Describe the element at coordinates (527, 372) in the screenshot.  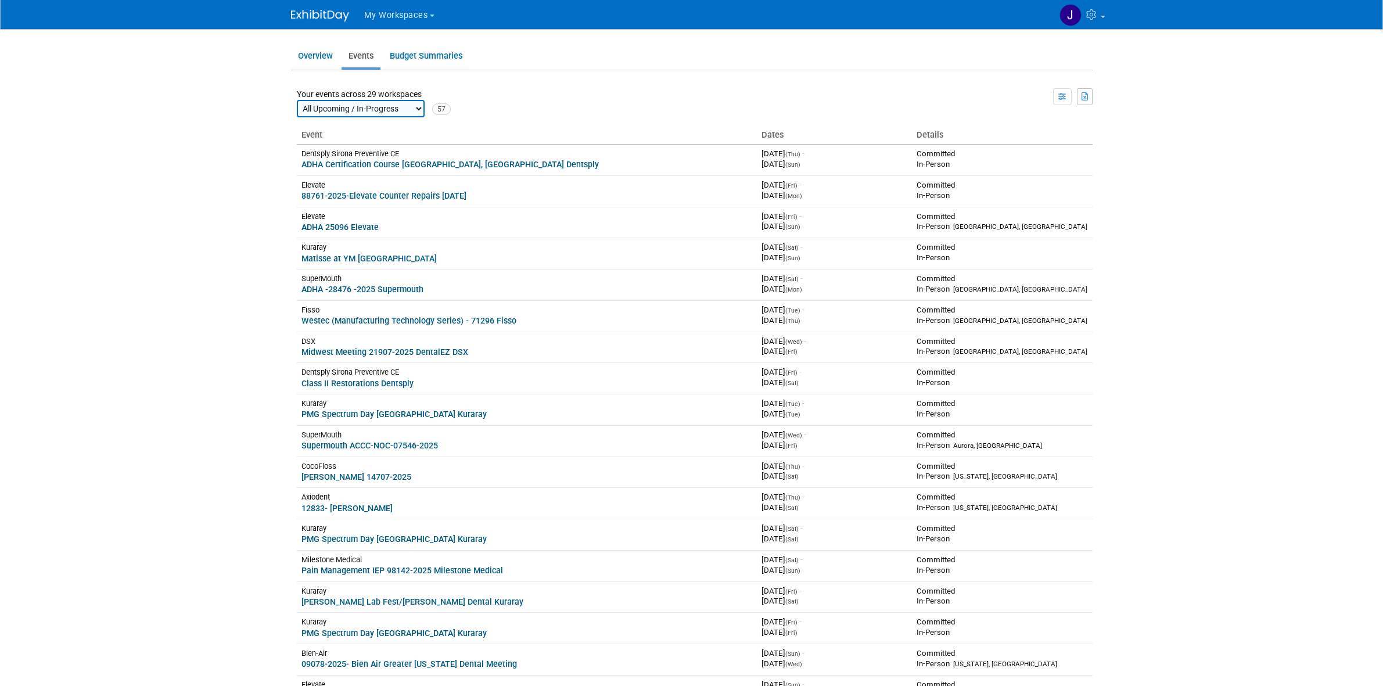
I see `div: Dentsply Sirona Preventive CE` at that location.